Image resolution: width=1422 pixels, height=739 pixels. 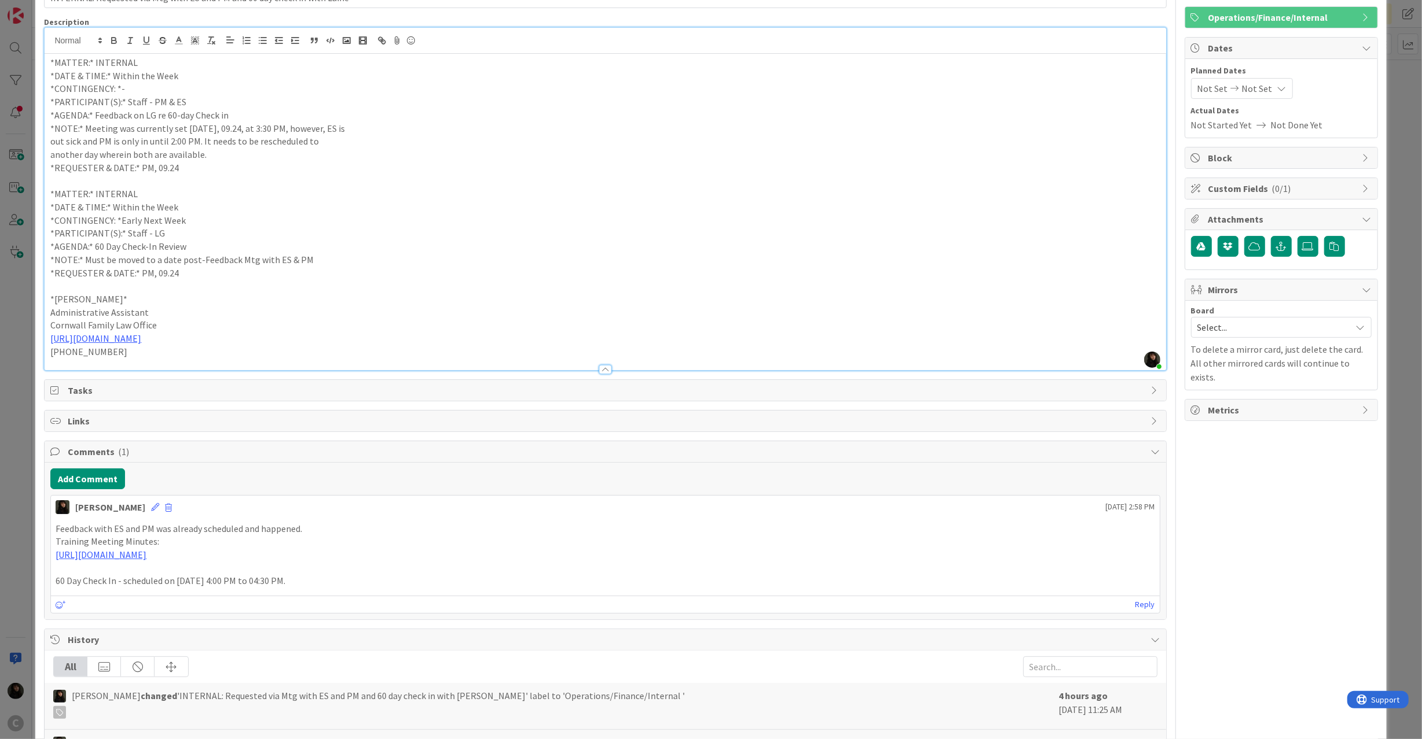 What do you see at coordinates (1281, 189) in the screenshot?
I see `span: ( 0/1 )` at bounding box center [1281, 189].